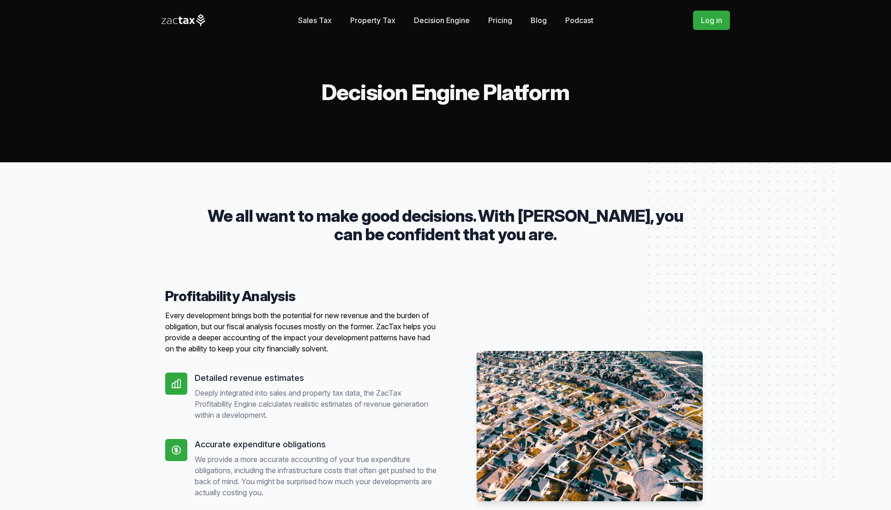 The width and height of the screenshot is (891, 510). I want to click on a: Podcast, so click(579, 20).